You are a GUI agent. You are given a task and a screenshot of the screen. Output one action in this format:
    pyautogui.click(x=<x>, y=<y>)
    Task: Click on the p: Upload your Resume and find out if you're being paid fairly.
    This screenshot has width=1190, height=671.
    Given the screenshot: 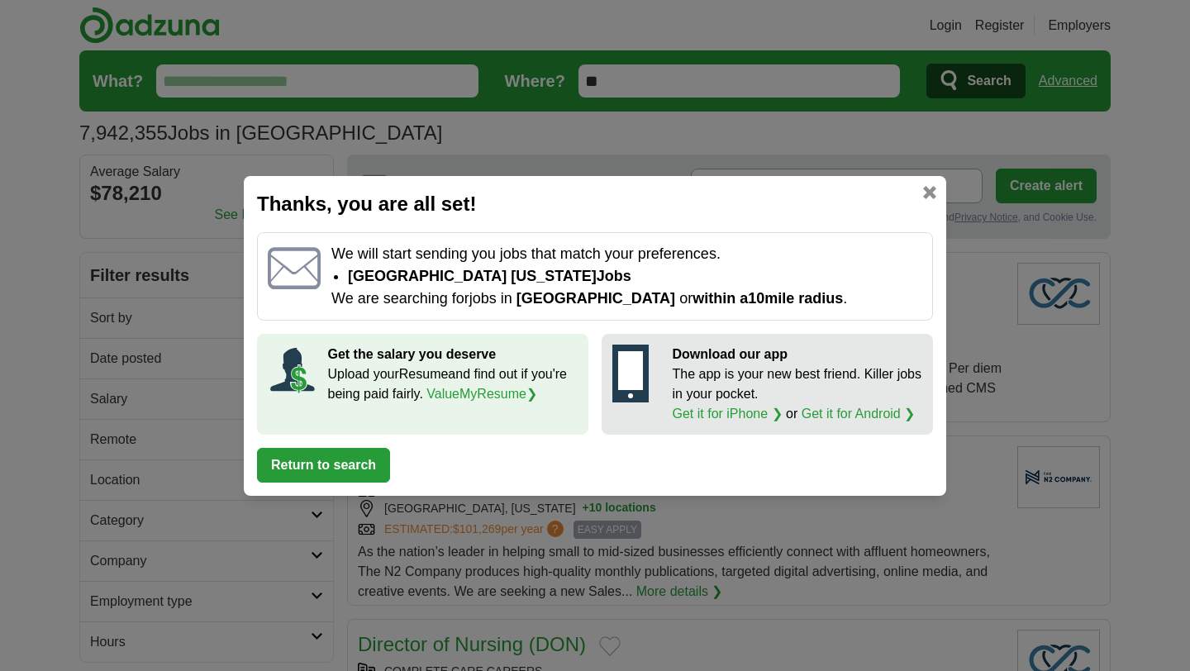 What is the action you would take?
    pyautogui.click(x=453, y=384)
    